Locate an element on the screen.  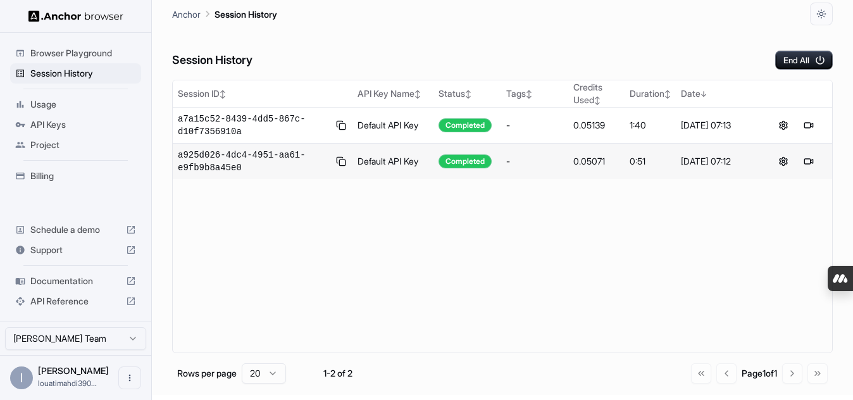
div: Date is located at coordinates (718, 94).